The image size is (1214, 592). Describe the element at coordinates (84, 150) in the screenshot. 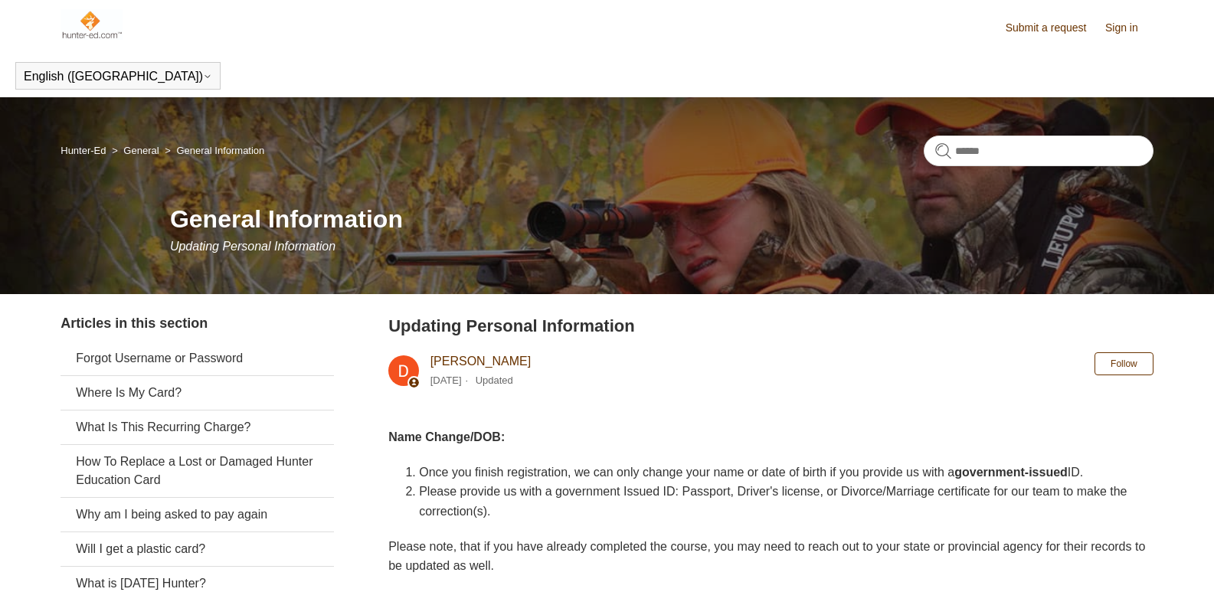

I see `li: Hunter-Ed` at that location.